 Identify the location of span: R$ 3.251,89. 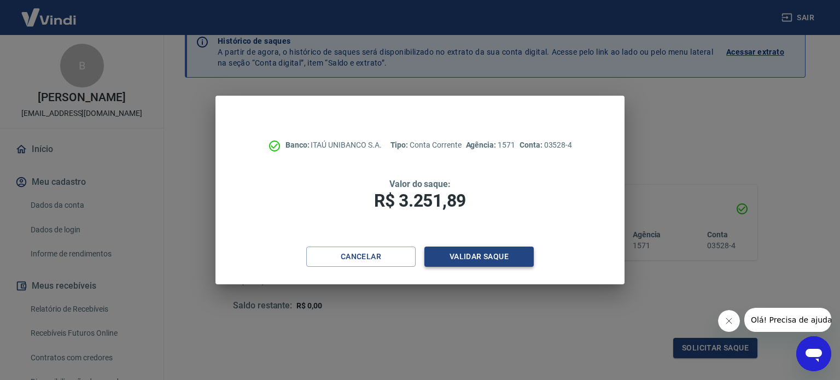
(420, 201).